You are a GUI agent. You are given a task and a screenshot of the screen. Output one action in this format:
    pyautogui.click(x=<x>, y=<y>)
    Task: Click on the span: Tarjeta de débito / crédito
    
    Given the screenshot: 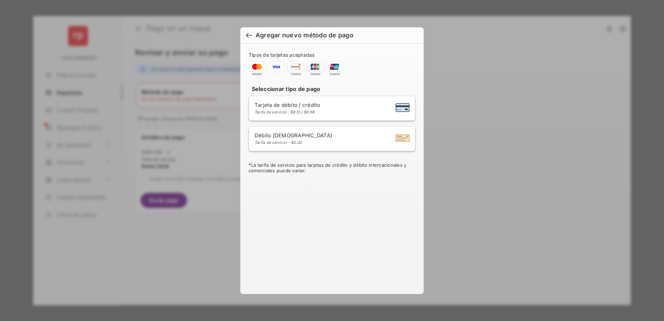 What is the action you would take?
    pyautogui.click(x=287, y=105)
    